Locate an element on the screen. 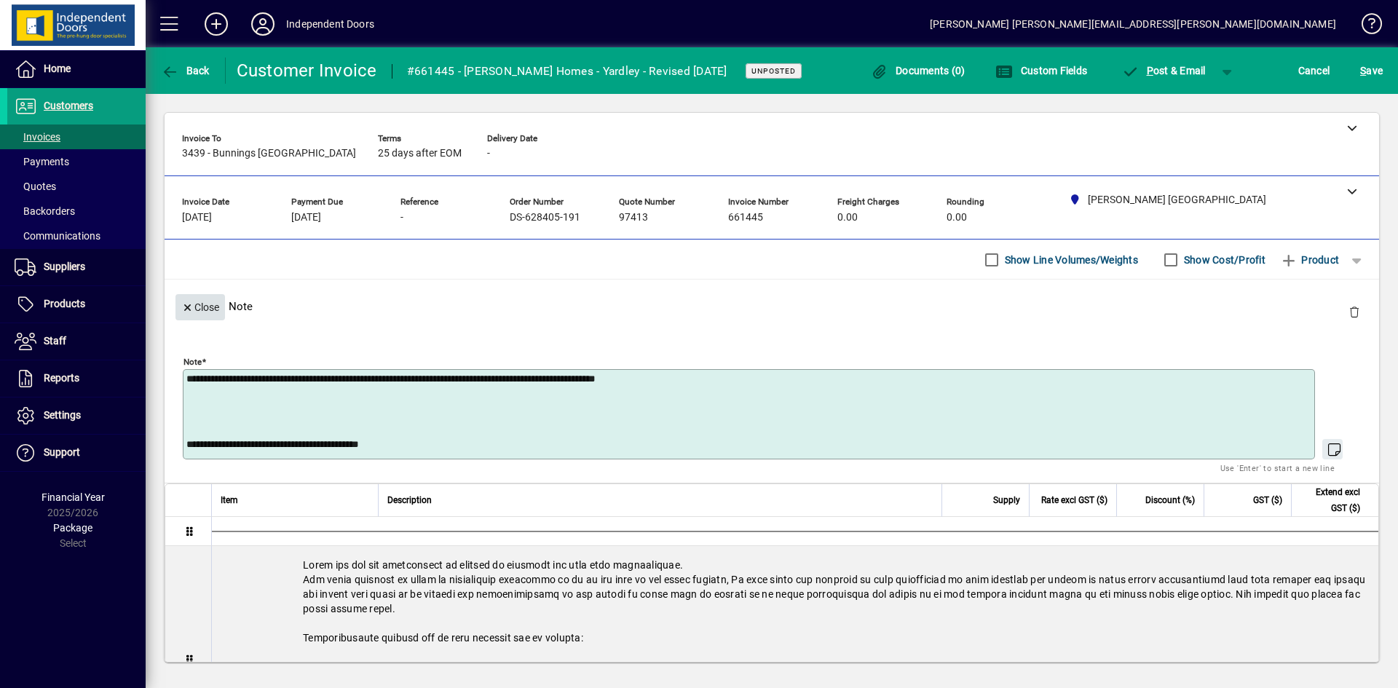 The image size is (1398, 688). button: Product is located at coordinates (1309, 260).